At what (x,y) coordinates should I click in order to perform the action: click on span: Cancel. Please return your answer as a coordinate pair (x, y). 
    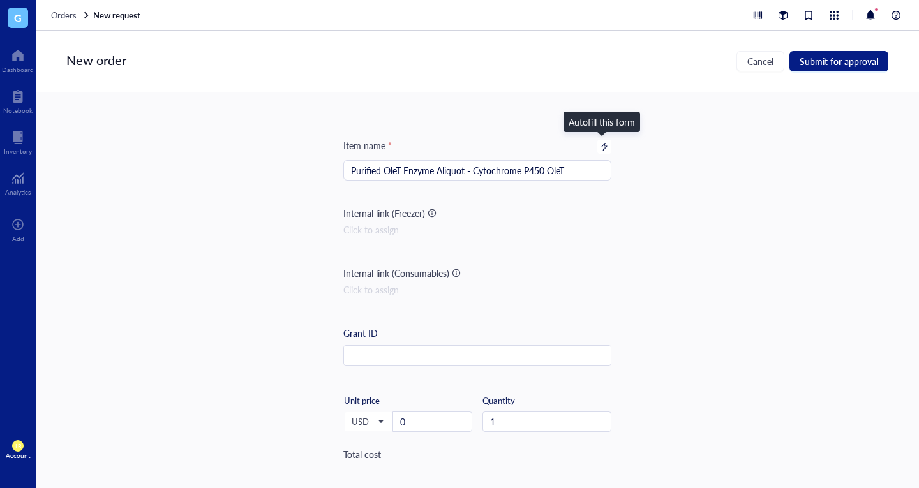
    Looking at the image, I should click on (760, 61).